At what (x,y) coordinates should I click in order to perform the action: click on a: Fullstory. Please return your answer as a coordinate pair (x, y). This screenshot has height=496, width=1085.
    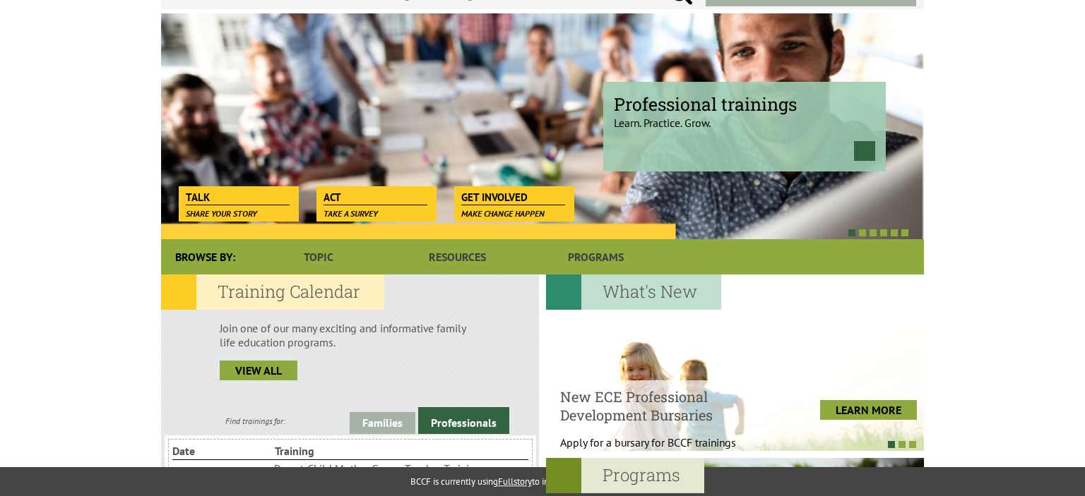
    Looking at the image, I should click on (515, 482).